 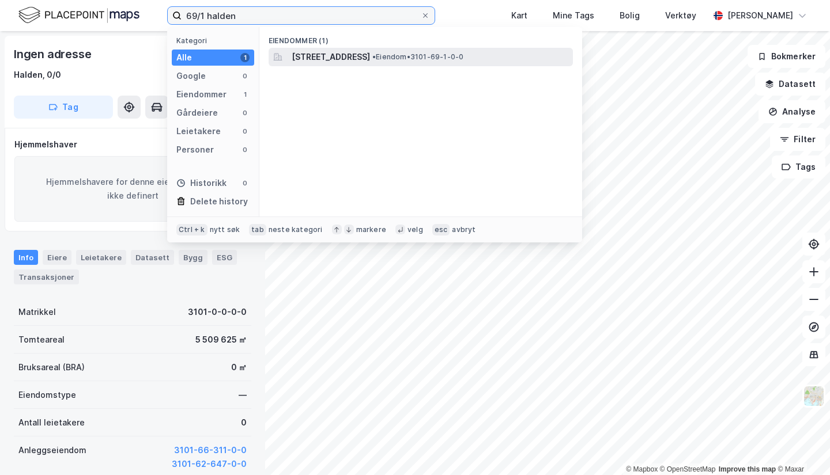 What do you see at coordinates (57, 258) in the screenshot?
I see `div: Eiere` at bounding box center [57, 258].